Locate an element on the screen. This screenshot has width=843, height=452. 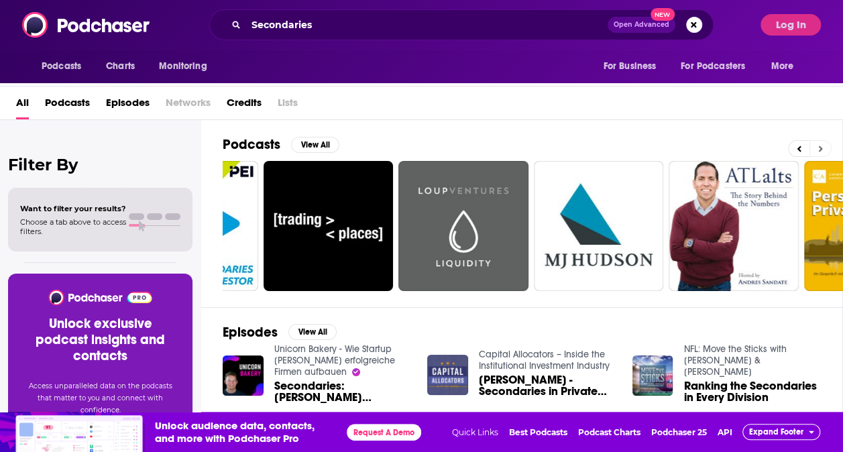
img: Secondaries: Warum Gründer Anteile an ihren Firmen verkaufen? | Was sind & Wie funktionieren Seco... is located at coordinates (243, 375).